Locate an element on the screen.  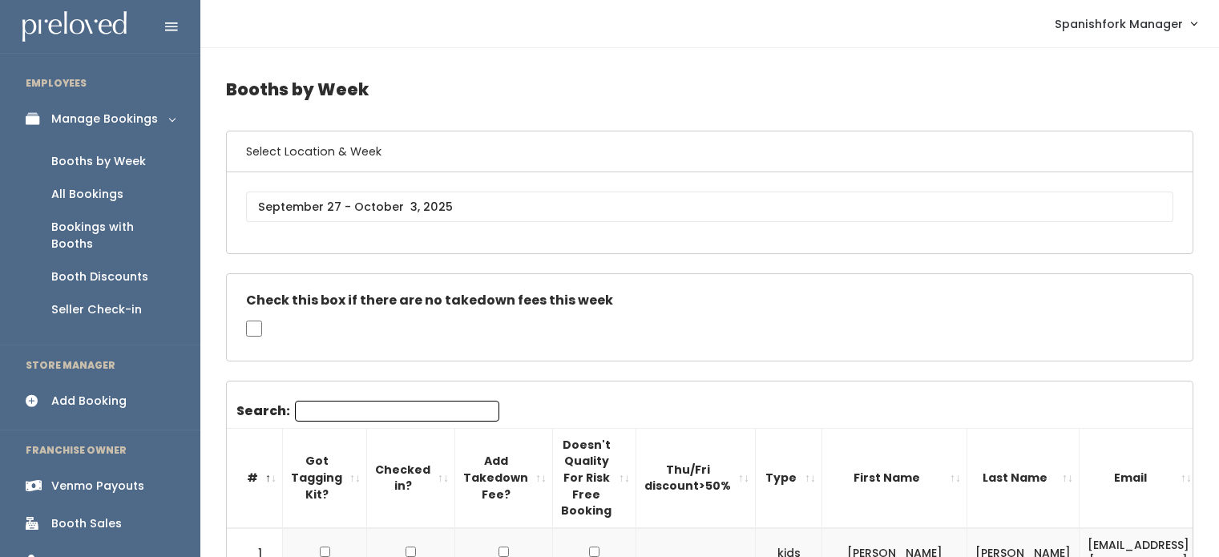
a: Spanishfork Manager is located at coordinates (1125, 23).